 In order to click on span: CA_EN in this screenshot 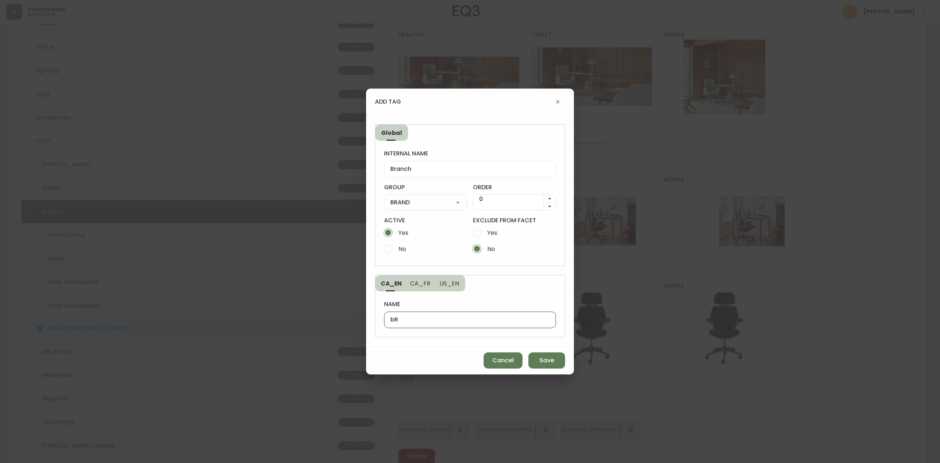, I will do `click(391, 283)`.